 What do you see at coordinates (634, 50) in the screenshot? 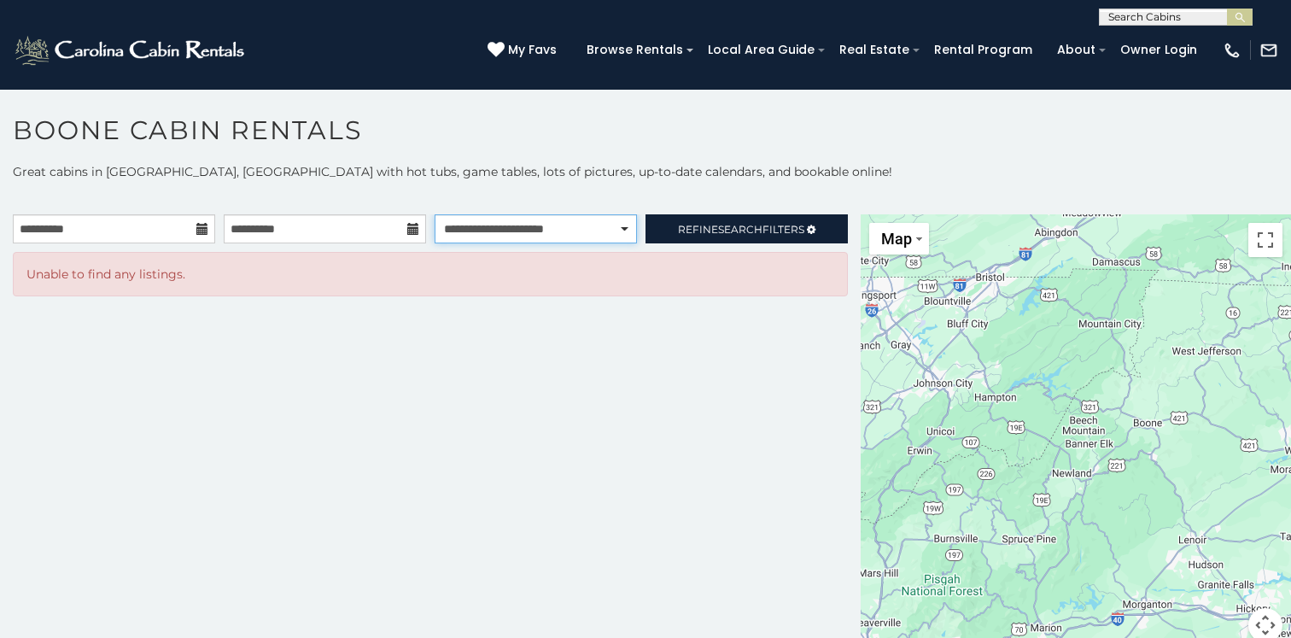
I see `a: Browse Rentals` at bounding box center [634, 50].